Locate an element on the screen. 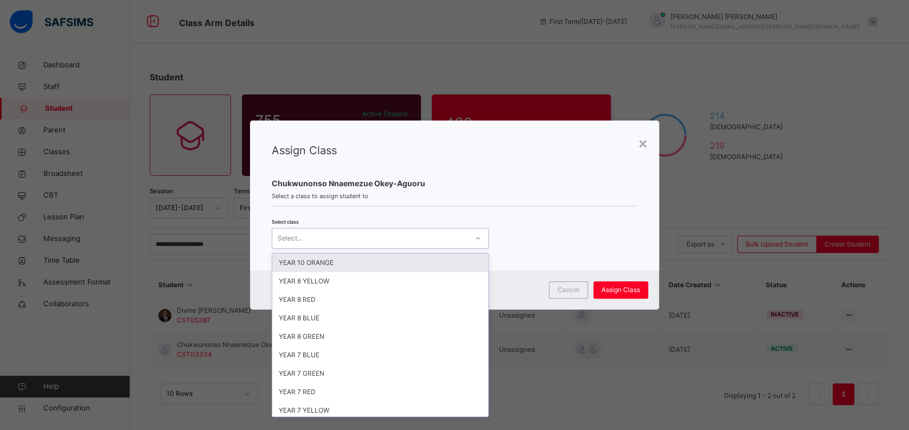 The image size is (909, 430). div: YEAR 8 RED is located at coordinates (380, 299).